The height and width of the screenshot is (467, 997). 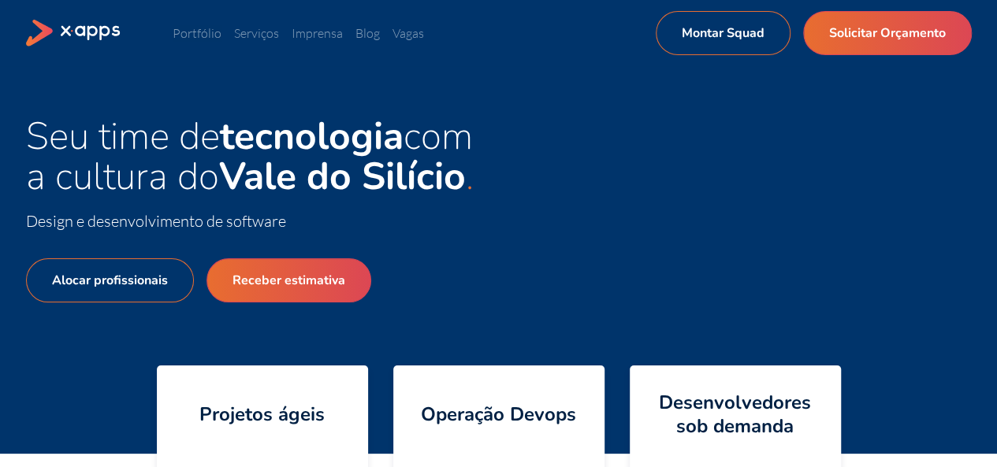 What do you see at coordinates (311, 136) in the screenshot?
I see `strong: tecnologia` at bounding box center [311, 136].